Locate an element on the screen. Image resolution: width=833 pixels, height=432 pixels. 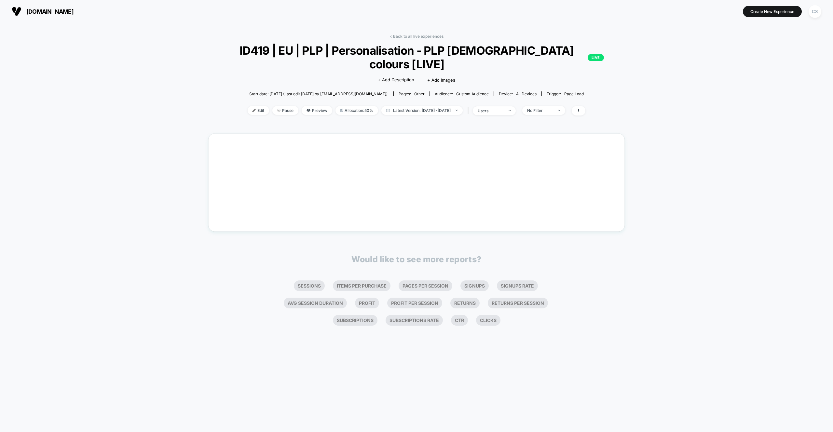
div: users is located at coordinates (491, 111).